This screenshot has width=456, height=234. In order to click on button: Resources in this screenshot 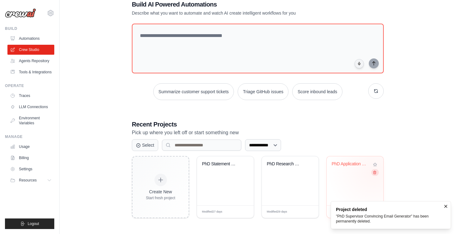, I will do `click(31, 180)`.